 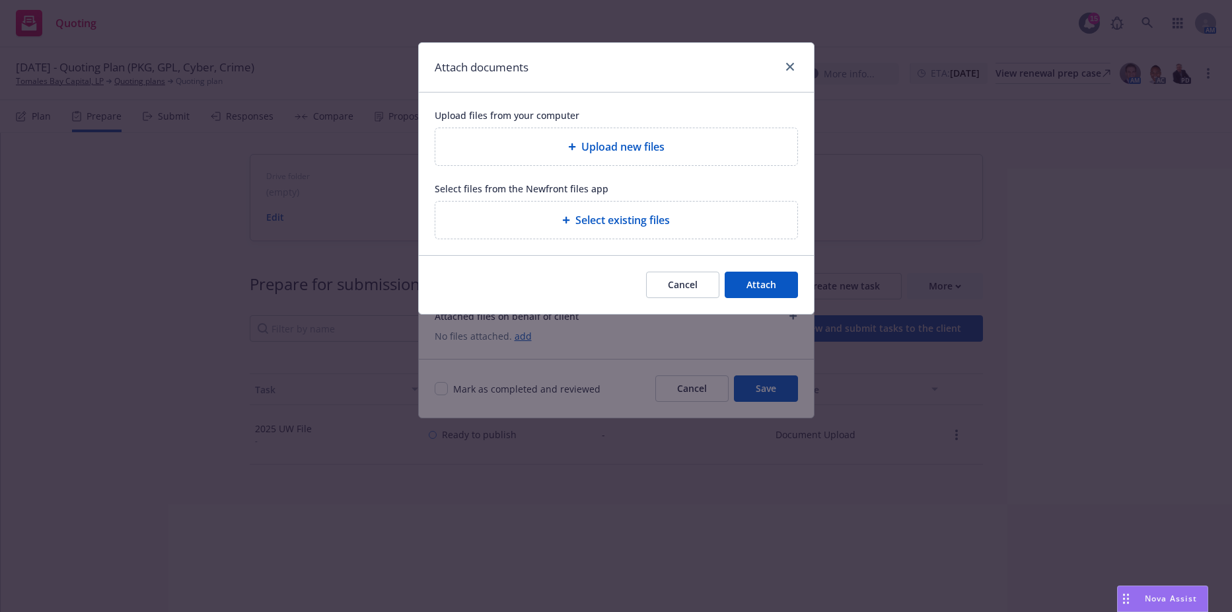 What do you see at coordinates (481, 67) in the screenshot?
I see `h1: Attach documents` at bounding box center [481, 67].